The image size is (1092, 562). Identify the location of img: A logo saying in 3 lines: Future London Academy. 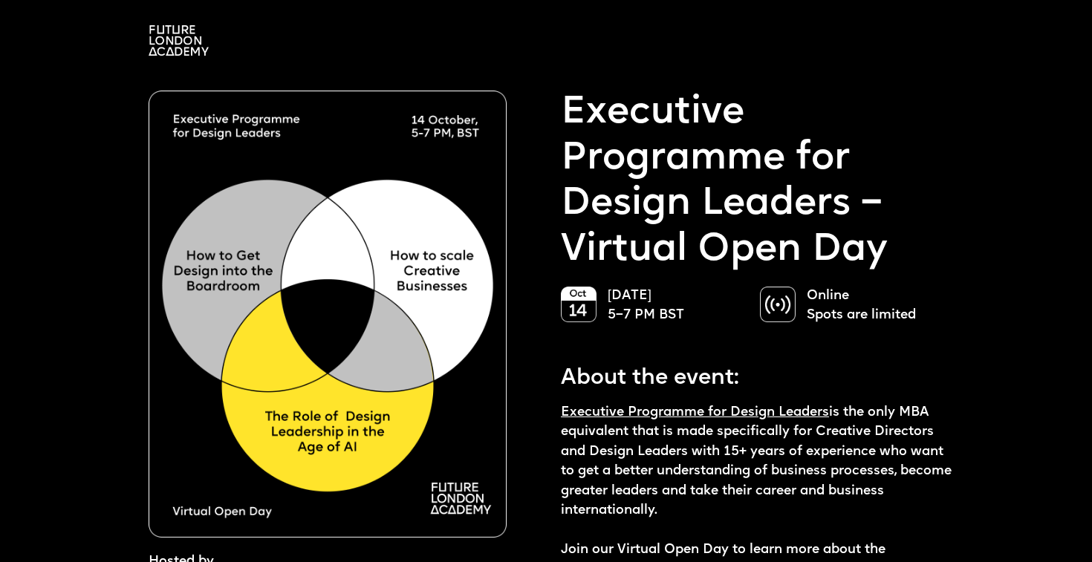
(178, 40).